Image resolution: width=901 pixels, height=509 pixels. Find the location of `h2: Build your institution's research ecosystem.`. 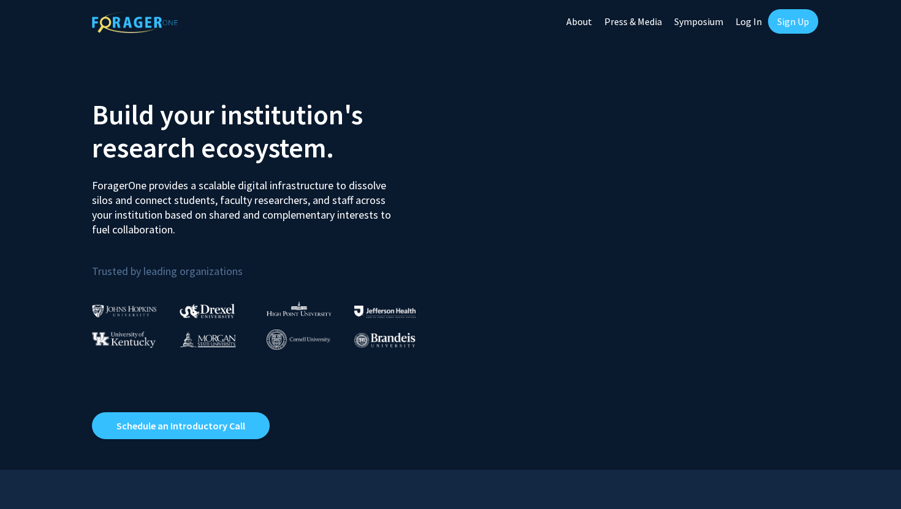

h2: Build your institution's research ecosystem. is located at coordinates (267, 131).